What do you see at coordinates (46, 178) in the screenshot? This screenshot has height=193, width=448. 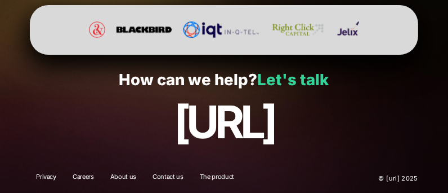 I see `a: Privacy` at bounding box center [46, 178].